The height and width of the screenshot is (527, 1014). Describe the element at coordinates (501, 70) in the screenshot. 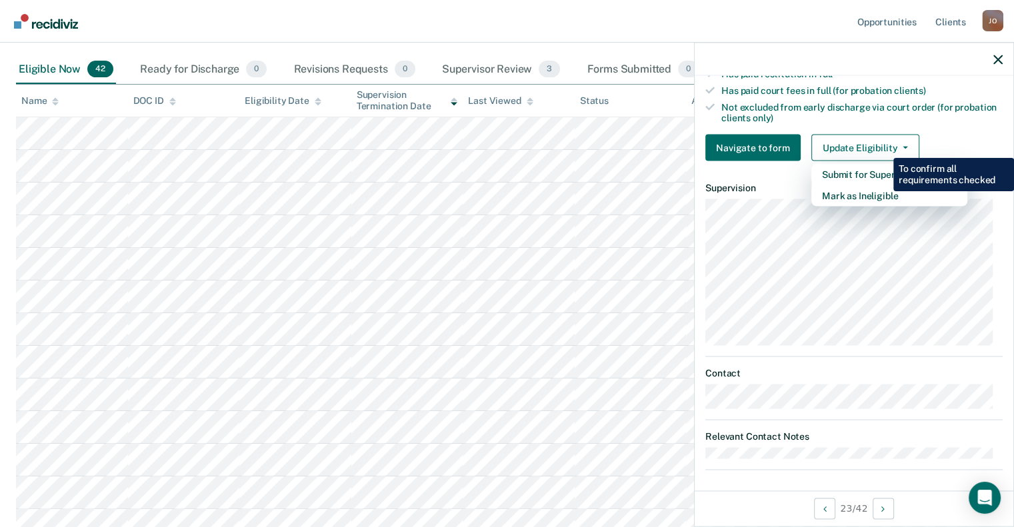

I see `div: Supervisor Review` at that location.